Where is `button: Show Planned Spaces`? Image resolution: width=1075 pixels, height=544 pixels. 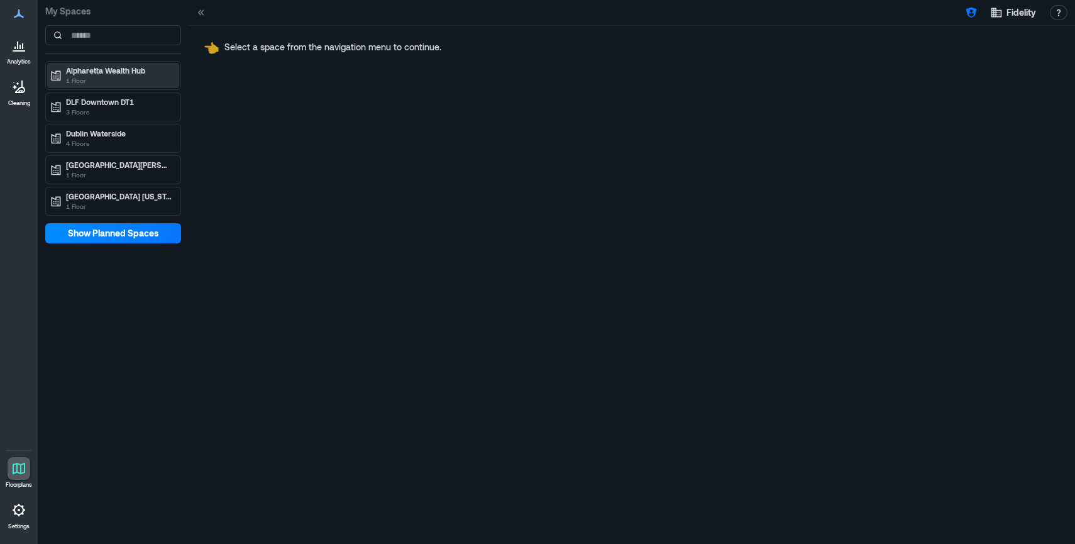 button: Show Planned Spaces is located at coordinates (113, 233).